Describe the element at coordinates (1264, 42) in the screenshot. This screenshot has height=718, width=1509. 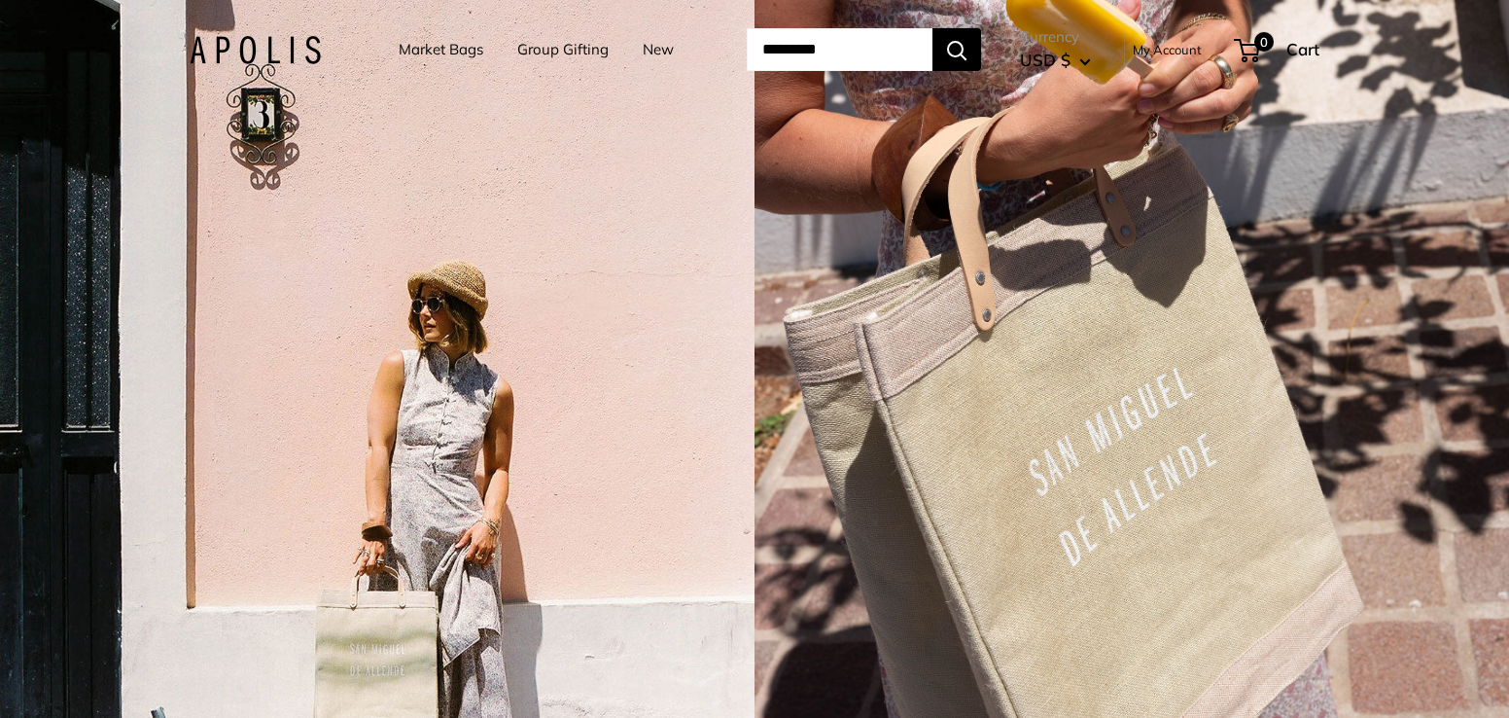
I see `span: 0` at that location.